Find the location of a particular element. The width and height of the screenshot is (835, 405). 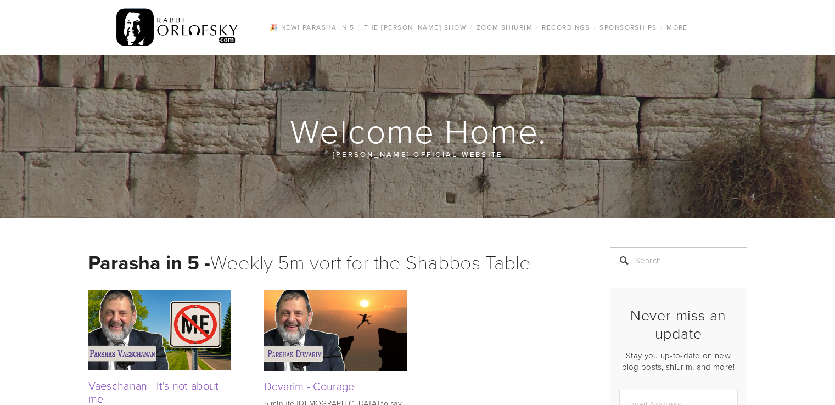

h1: Welcome Home. is located at coordinates (418, 131).